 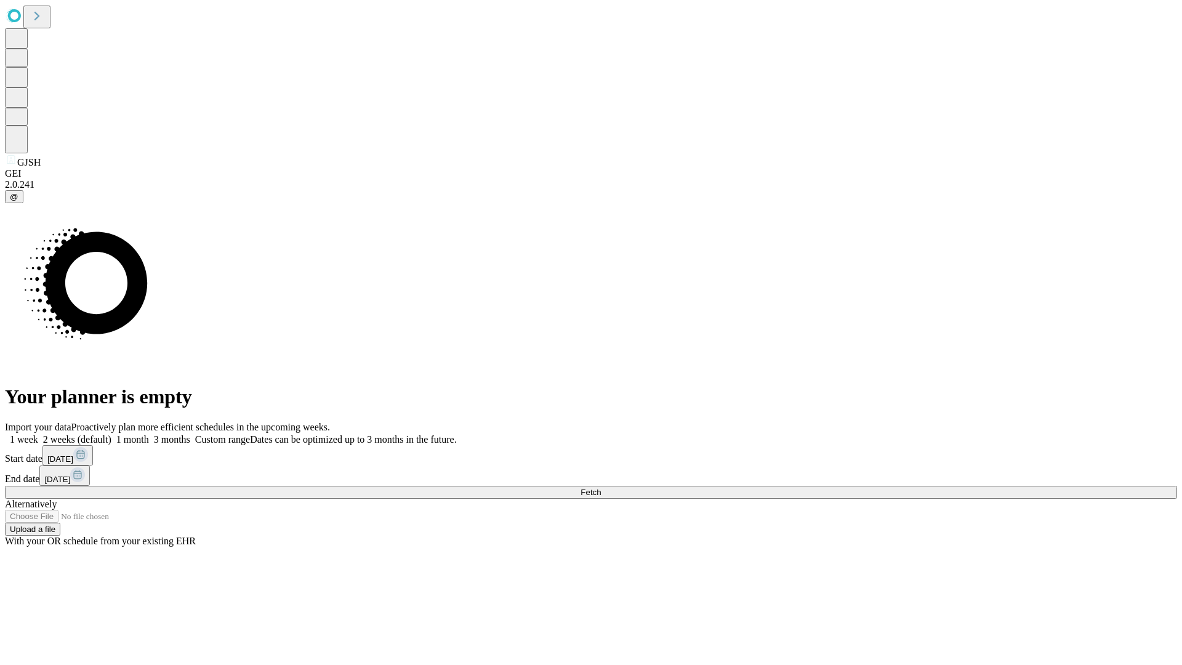 I want to click on span: Custom range, so click(x=222, y=439).